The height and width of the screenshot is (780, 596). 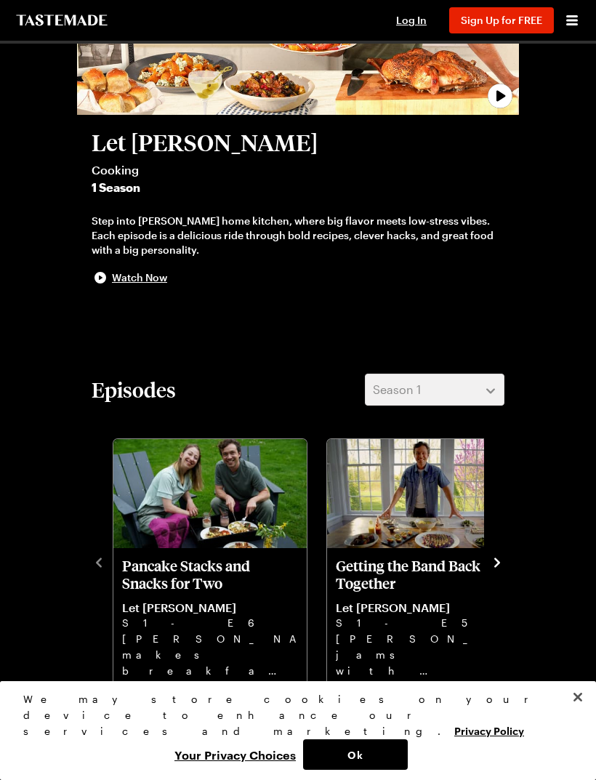 I want to click on button: Open menu, so click(x=572, y=20).